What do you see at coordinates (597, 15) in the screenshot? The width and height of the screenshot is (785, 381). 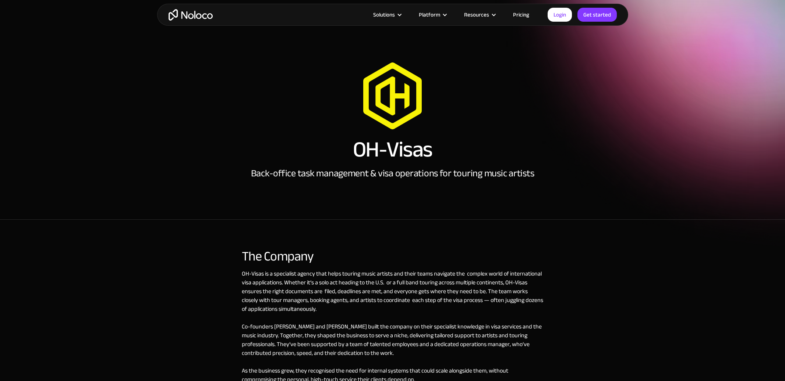 I see `a: Get started` at bounding box center [597, 15].